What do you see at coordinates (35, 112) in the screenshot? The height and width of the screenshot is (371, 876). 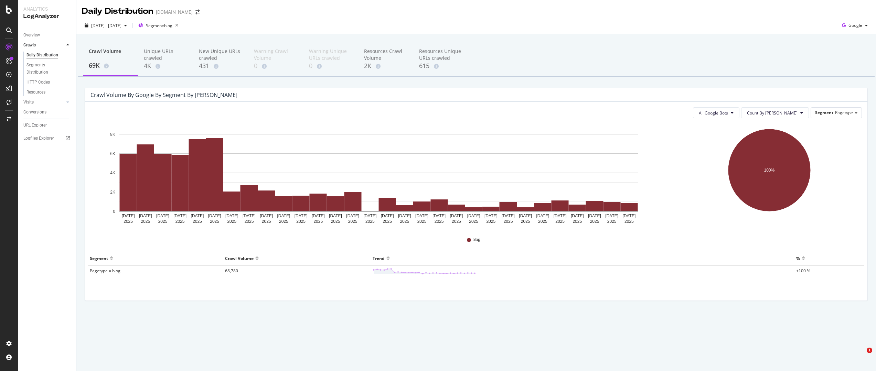 I see `div: Conversions` at bounding box center [35, 112].